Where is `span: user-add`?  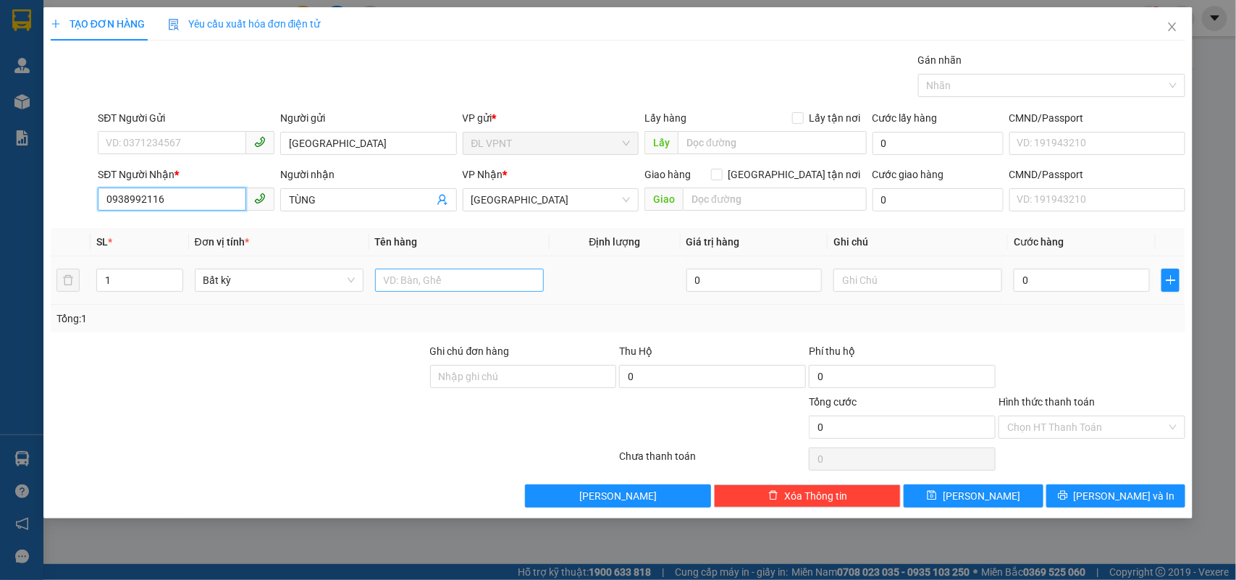 span: user-add is located at coordinates (442, 200).